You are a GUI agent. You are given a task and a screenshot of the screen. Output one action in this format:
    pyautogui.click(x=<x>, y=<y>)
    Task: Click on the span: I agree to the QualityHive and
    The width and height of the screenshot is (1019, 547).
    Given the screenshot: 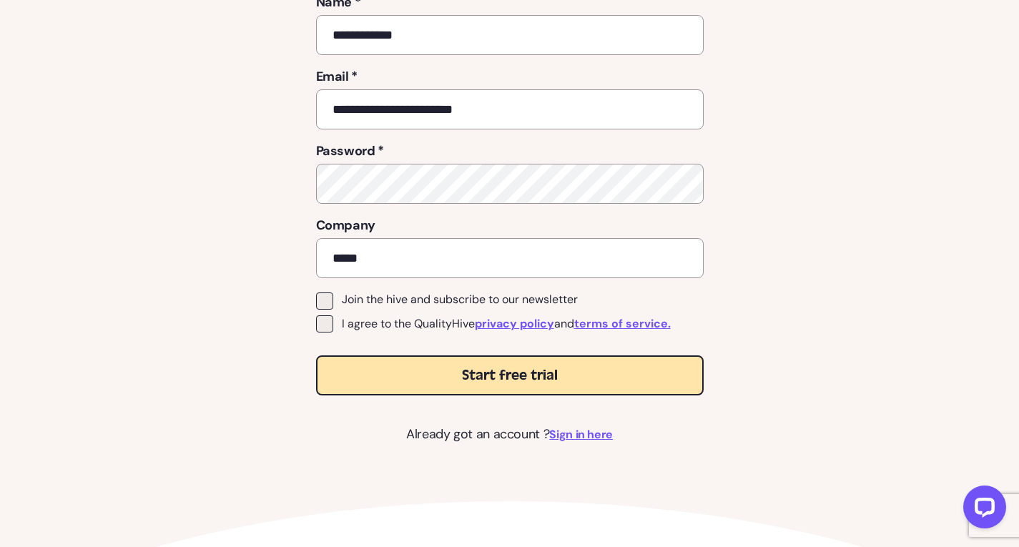 What is the action you would take?
    pyautogui.click(x=506, y=324)
    